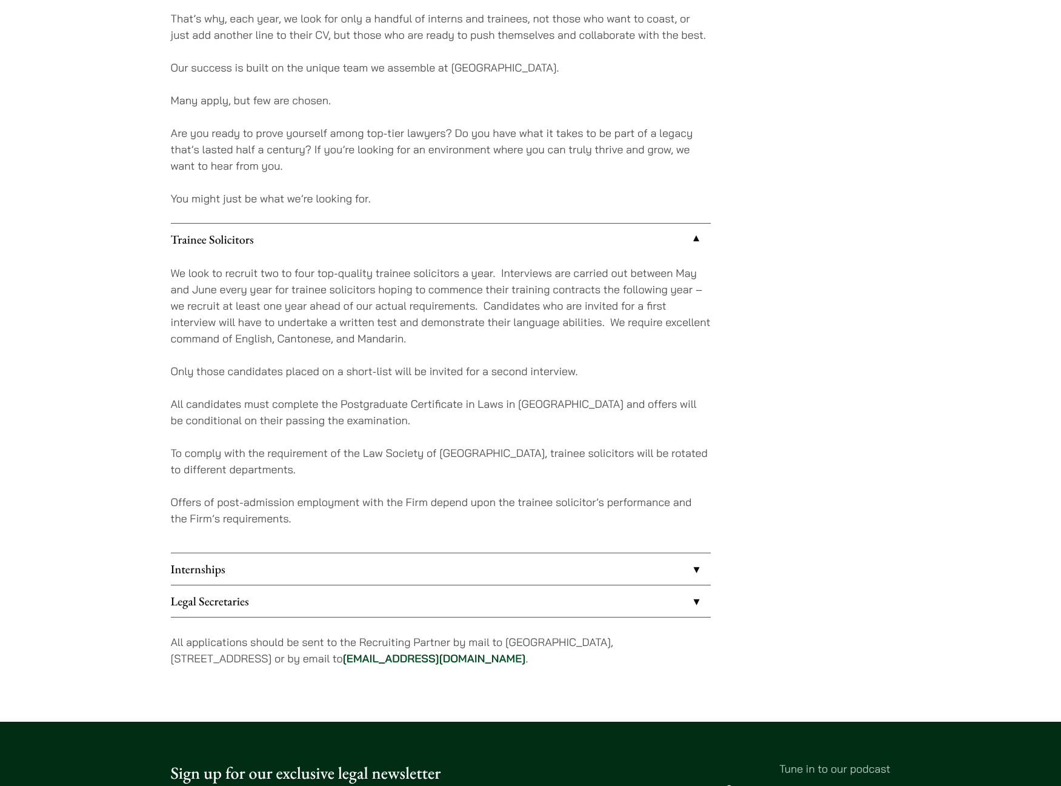 This screenshot has width=1061, height=786. What do you see at coordinates (440, 569) in the screenshot?
I see `a: Internships` at bounding box center [440, 569].